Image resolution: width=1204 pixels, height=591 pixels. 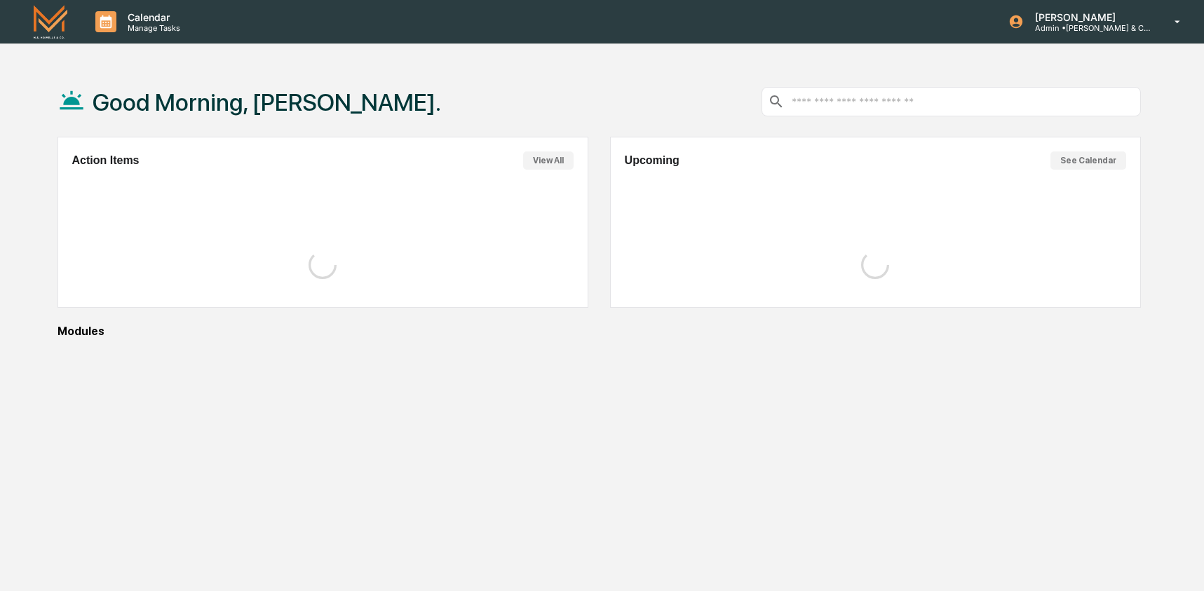 What do you see at coordinates (1088, 161) in the screenshot?
I see `a: See Calendar` at bounding box center [1088, 161].